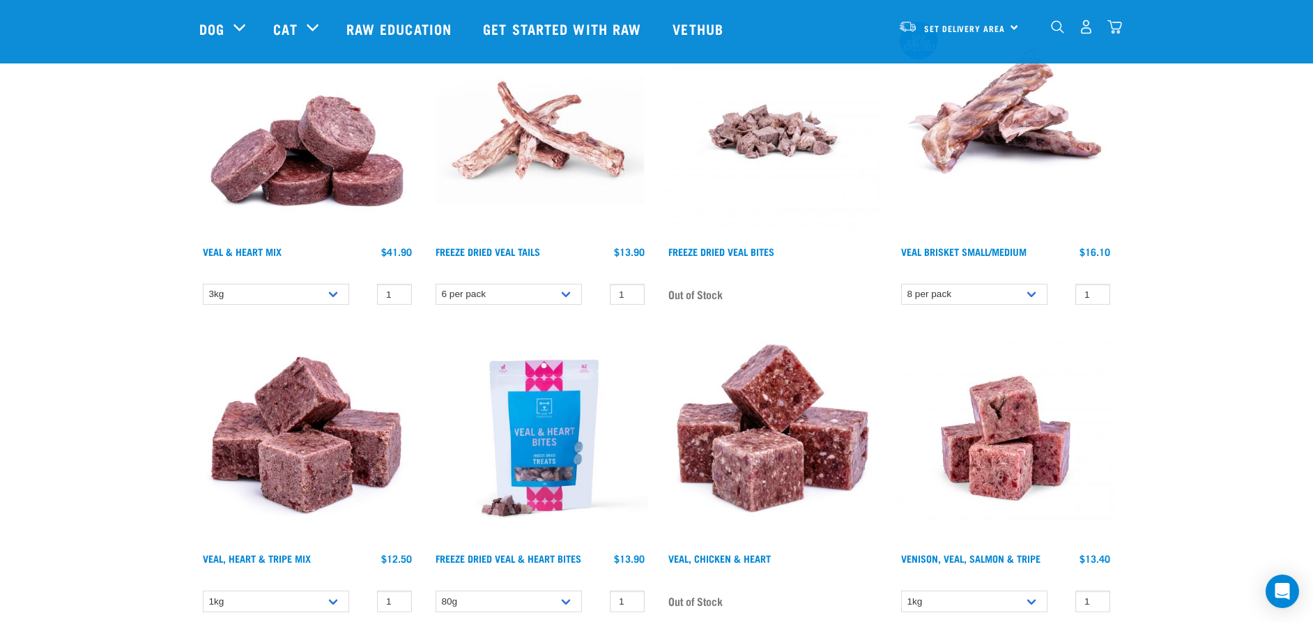  What do you see at coordinates (508, 558) in the screenshot?
I see `a: Freeze Dried Veal & Heart Bites` at bounding box center [508, 558].